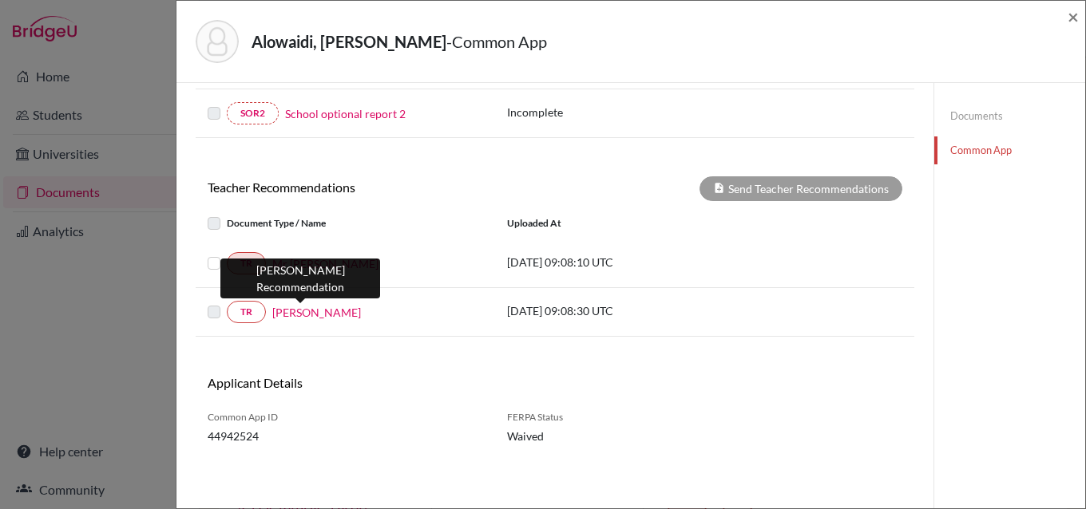 Image resolution: width=1086 pixels, height=509 pixels. What do you see at coordinates (345, 436) in the screenshot?
I see `span: 44942524` at bounding box center [345, 436].